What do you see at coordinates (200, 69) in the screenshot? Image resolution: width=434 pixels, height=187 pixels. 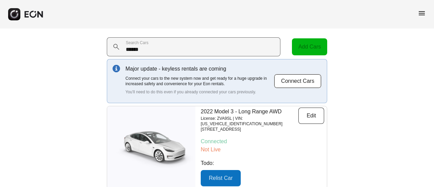 I see `p: Major update - keyless rentals are coming` at bounding box center [200, 69].